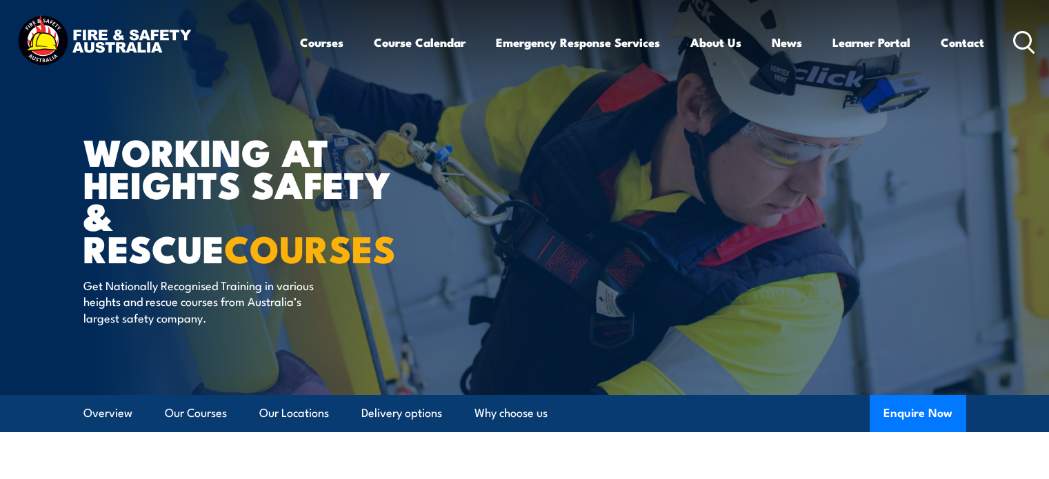  What do you see at coordinates (254, 199) in the screenshot?
I see `h1: WORKING AT HEIGHTS SAFETY & RESCUE` at bounding box center [254, 199].